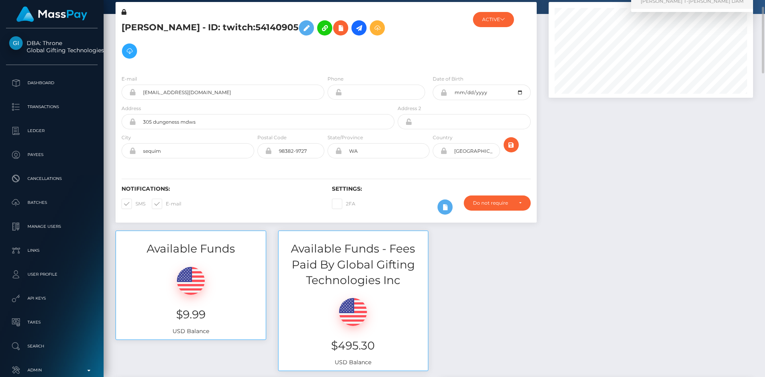 This screenshot has height=377, width=765. What do you see at coordinates (52, 250) in the screenshot?
I see `p: Links` at bounding box center [52, 250].